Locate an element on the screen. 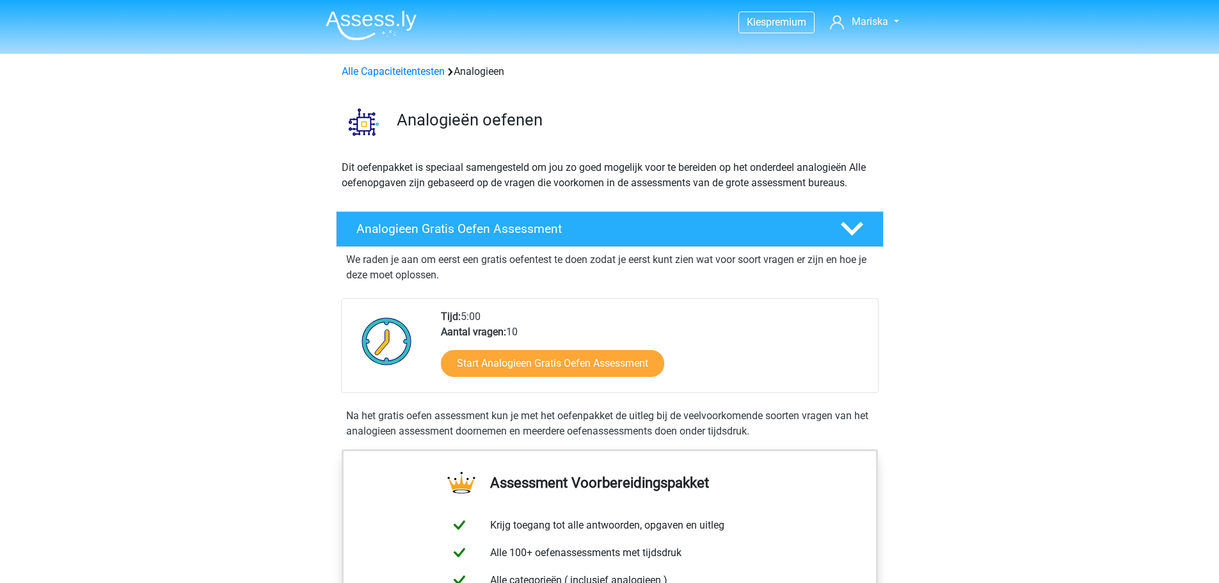  a: Kiespremium is located at coordinates (776, 22).